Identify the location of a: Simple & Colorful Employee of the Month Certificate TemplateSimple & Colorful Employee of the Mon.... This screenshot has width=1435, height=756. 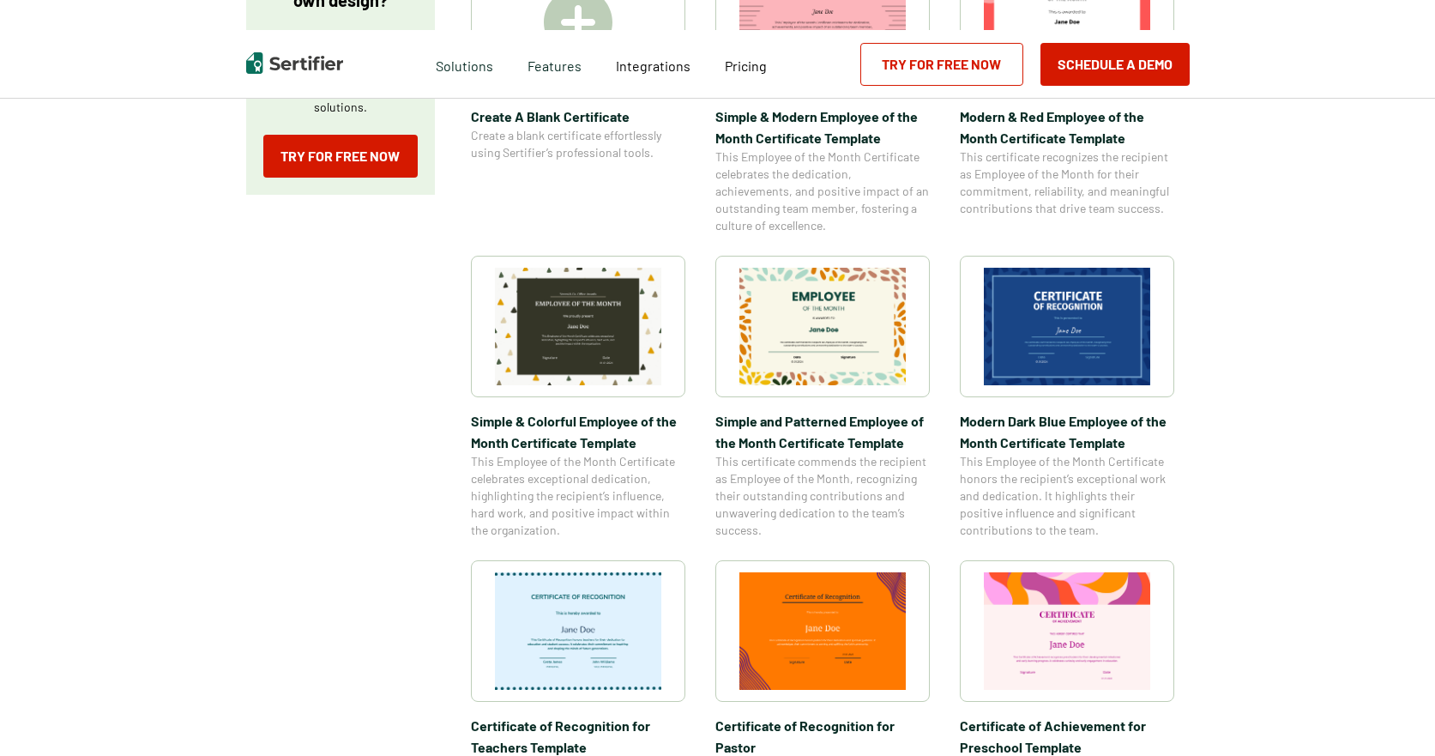
(578, 397).